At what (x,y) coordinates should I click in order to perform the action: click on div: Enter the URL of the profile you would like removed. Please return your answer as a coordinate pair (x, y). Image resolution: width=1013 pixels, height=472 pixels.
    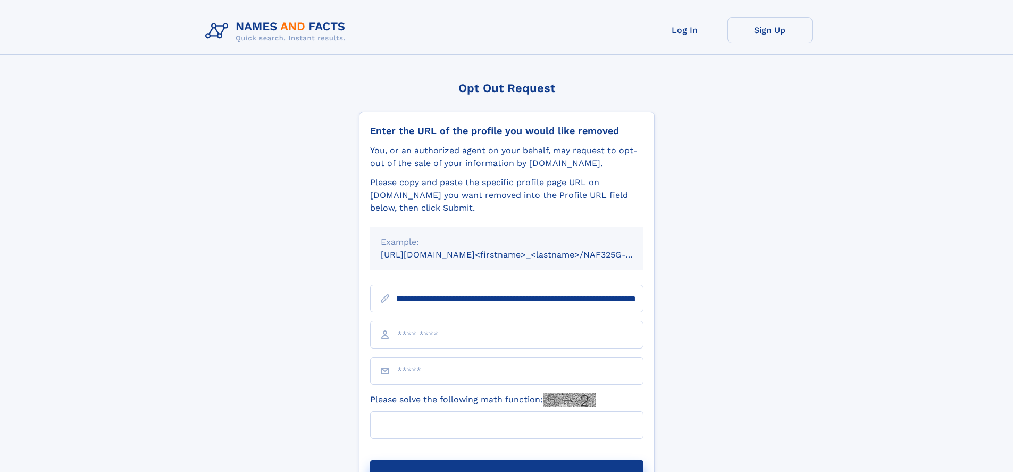
    Looking at the image, I should click on (507, 131).